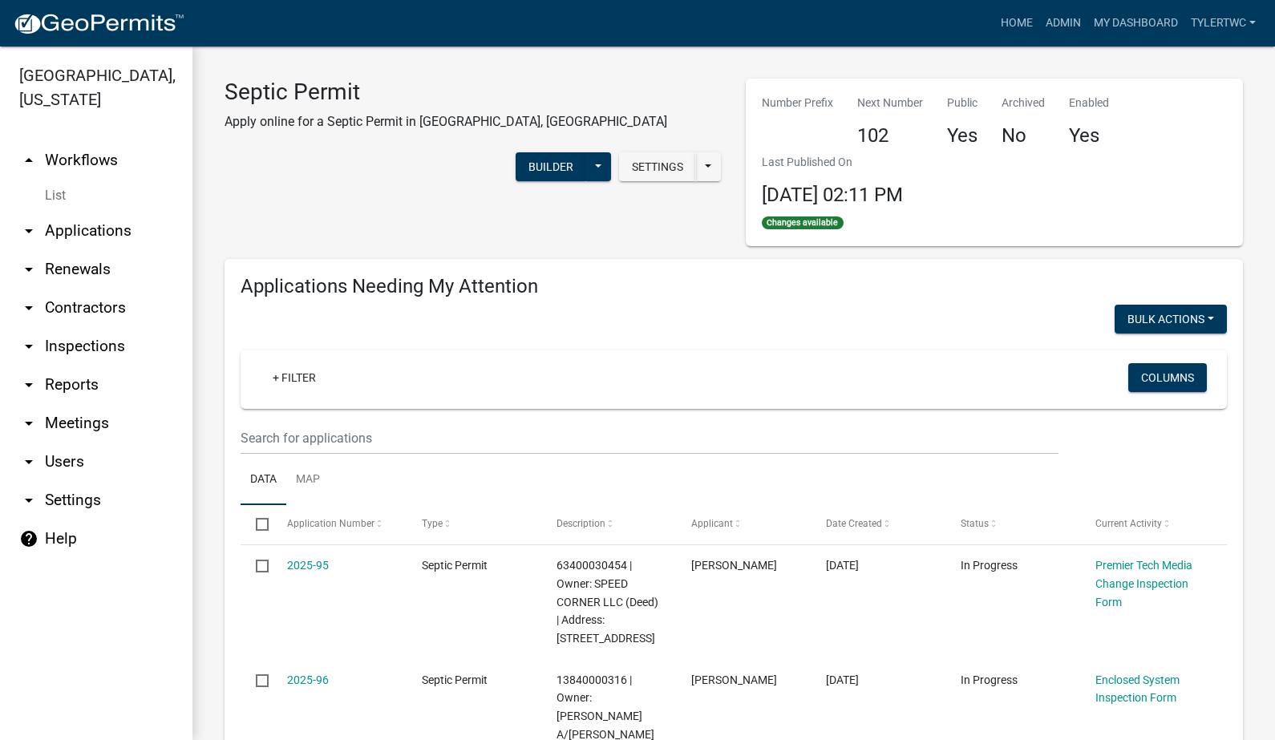  Describe the element at coordinates (1129, 524) in the screenshot. I see `span: Current Activity` at that location.